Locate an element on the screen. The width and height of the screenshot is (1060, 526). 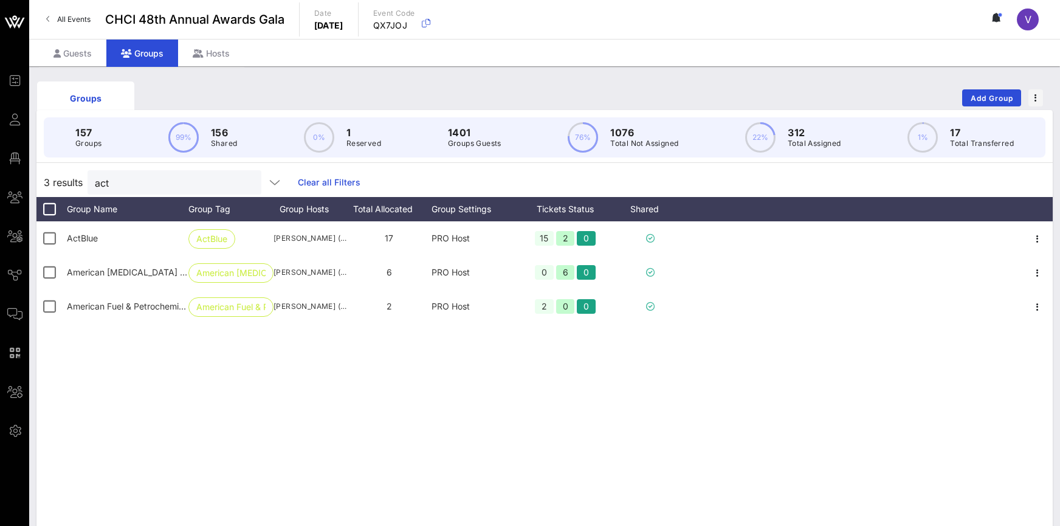
p: Total Transferred is located at coordinates (982, 144).